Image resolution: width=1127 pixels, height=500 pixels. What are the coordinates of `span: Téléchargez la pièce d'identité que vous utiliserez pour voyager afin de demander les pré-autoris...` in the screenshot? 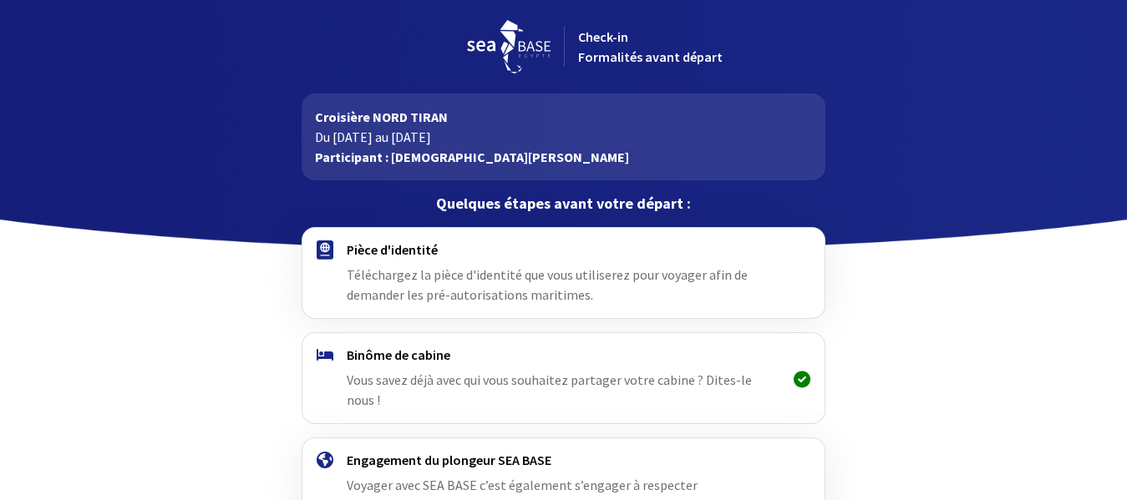 It's located at (547, 285).